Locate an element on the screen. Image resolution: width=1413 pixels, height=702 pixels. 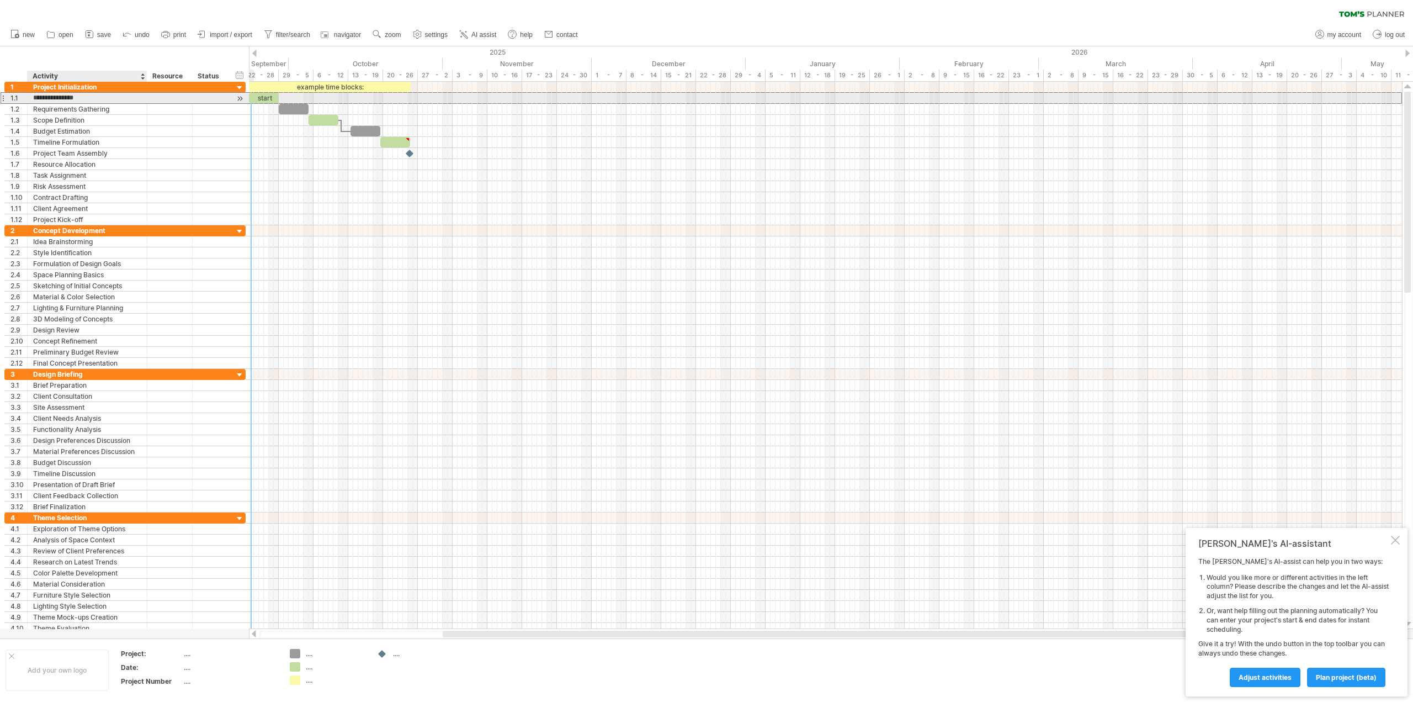
div: Timeline Discussion is located at coordinates (87, 473).